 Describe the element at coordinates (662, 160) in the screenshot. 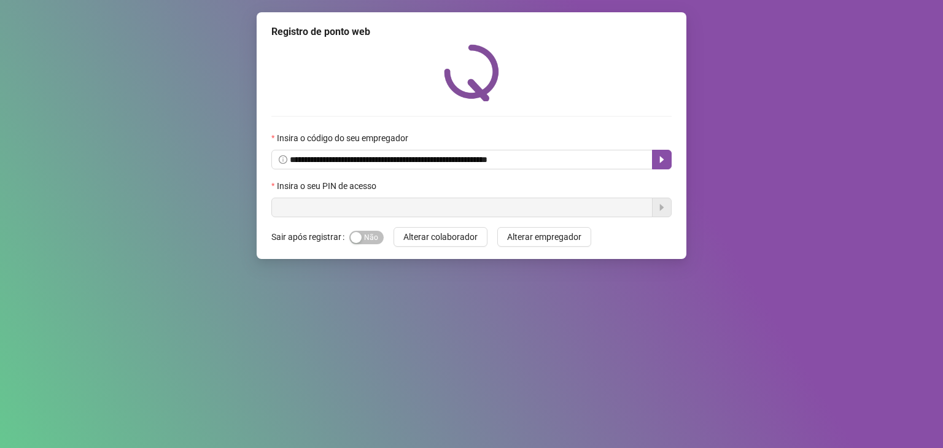

I see `span: caret-right` at that location.